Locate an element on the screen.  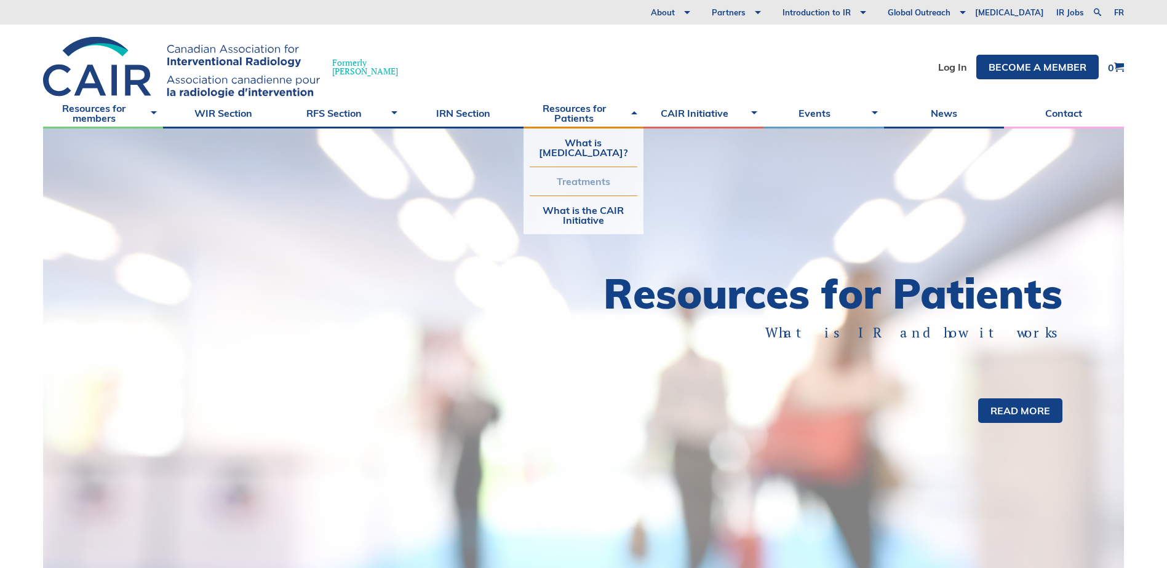
a: RFS Section is located at coordinates (343, 113).